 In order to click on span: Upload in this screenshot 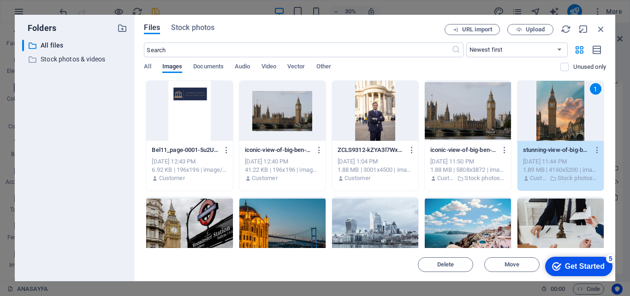, I will do `click(535, 30)`.